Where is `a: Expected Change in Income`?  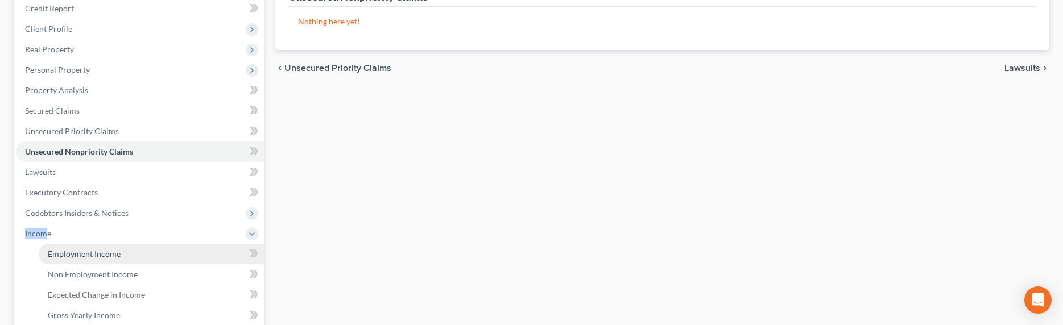 a: Expected Change in Income is located at coordinates (151, 295).